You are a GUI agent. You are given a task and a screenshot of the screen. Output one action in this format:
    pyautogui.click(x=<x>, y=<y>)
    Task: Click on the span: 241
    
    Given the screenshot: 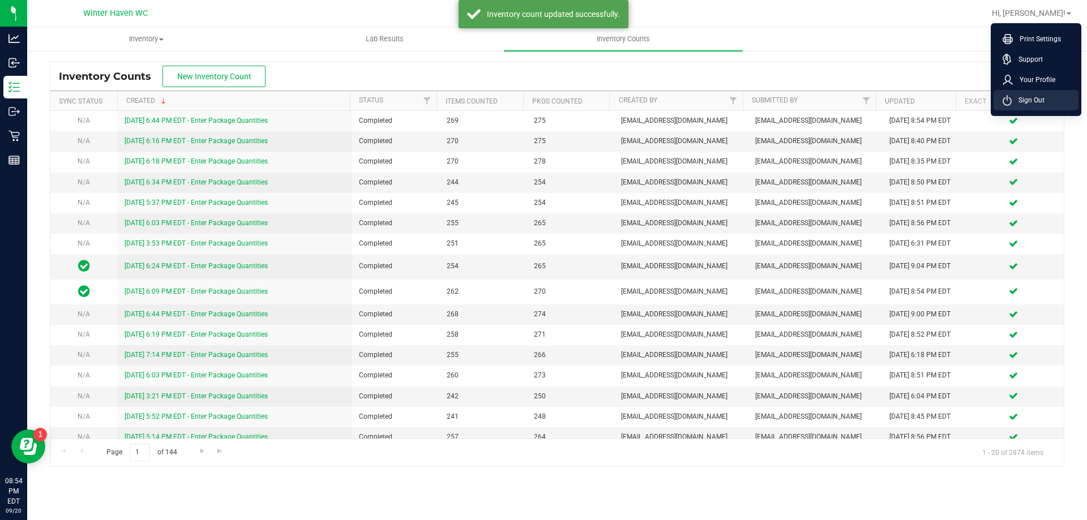 What is the action you would take?
    pyautogui.click(x=484, y=417)
    